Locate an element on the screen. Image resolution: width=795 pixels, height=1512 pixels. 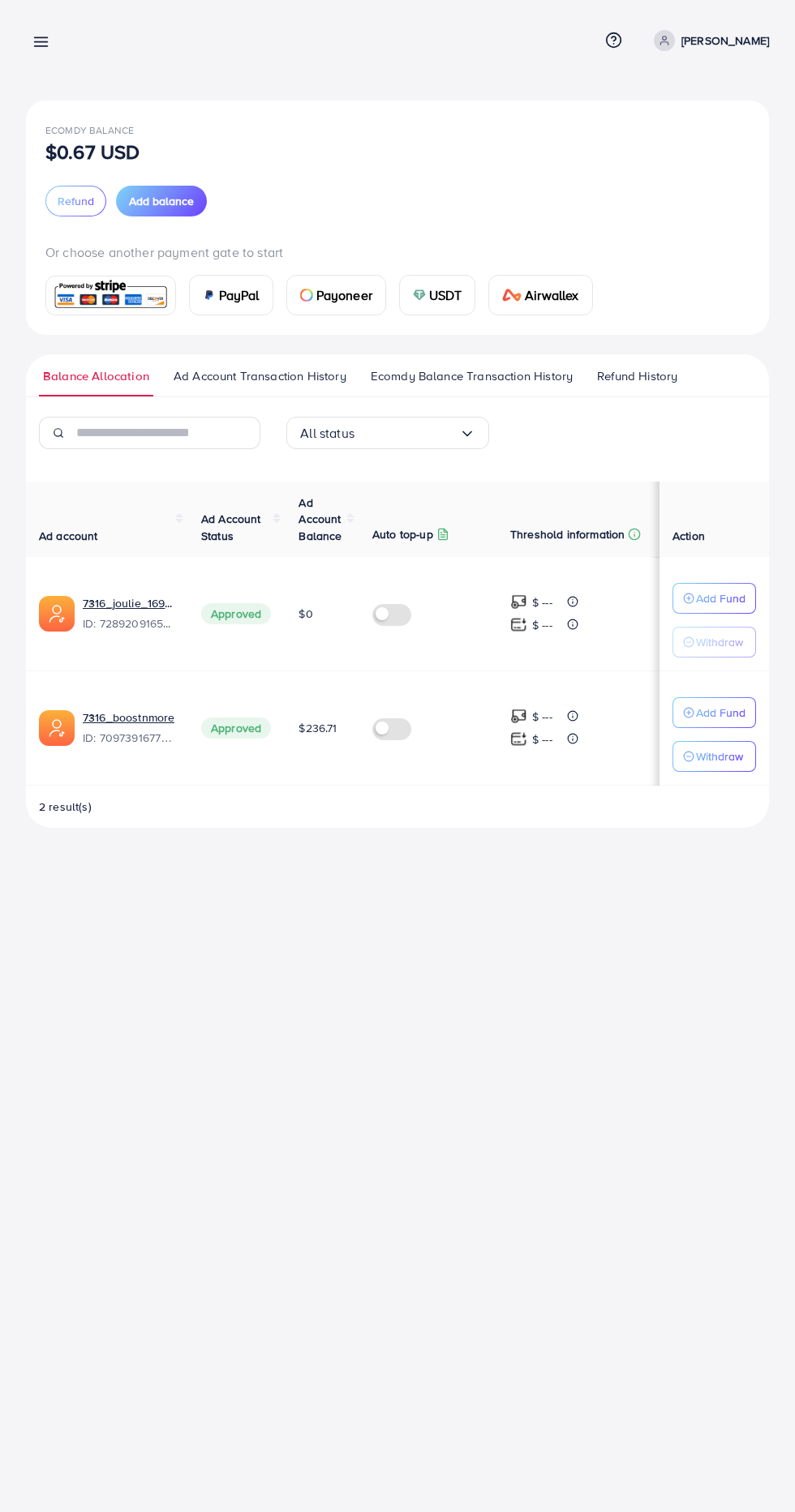
span: Ad Account Status is located at coordinates (232, 527).